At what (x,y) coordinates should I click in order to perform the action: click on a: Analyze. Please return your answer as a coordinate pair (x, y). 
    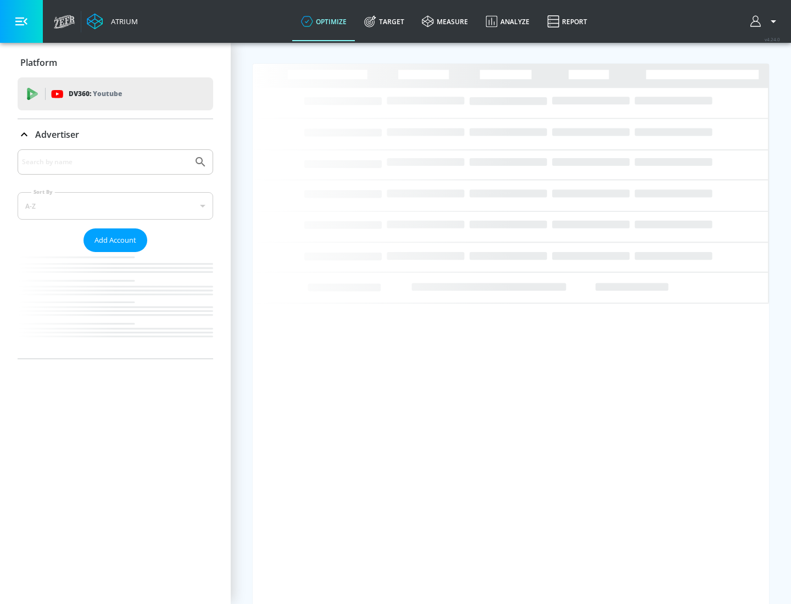
    Looking at the image, I should click on (508, 21).